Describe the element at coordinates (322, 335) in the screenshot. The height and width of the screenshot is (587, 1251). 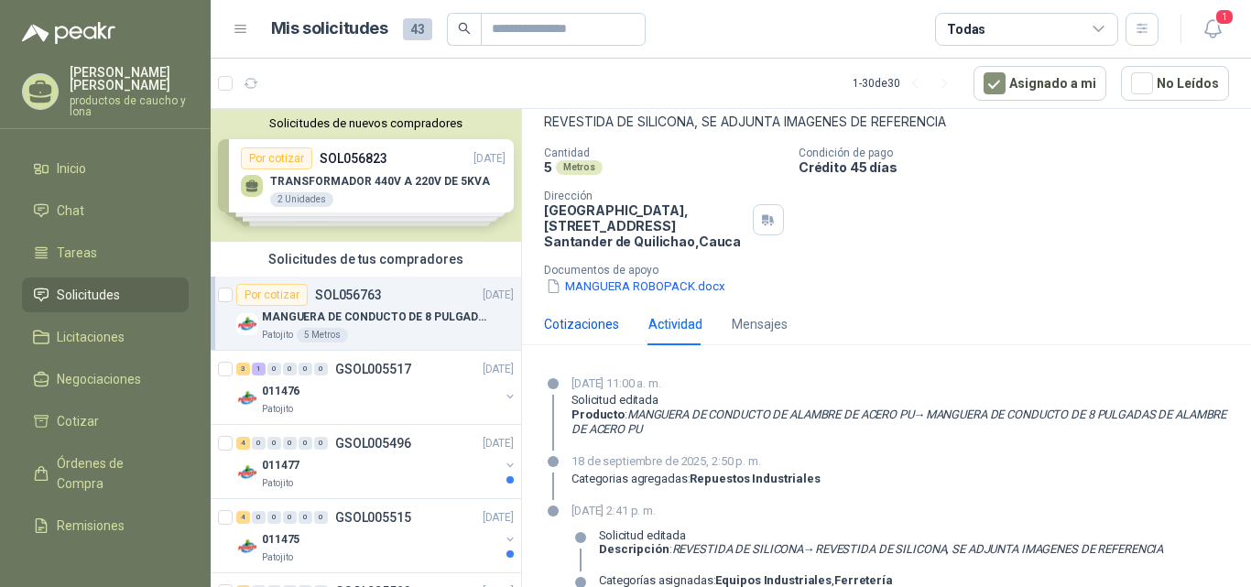
I see `div: 5 Metros` at that location.